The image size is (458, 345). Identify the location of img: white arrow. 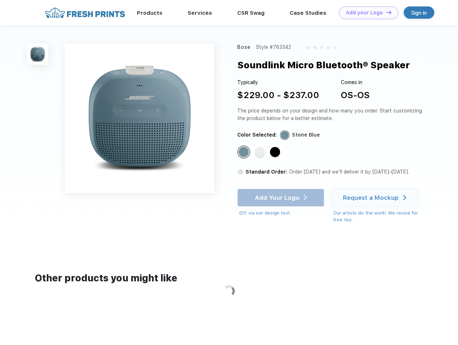
(405, 198).